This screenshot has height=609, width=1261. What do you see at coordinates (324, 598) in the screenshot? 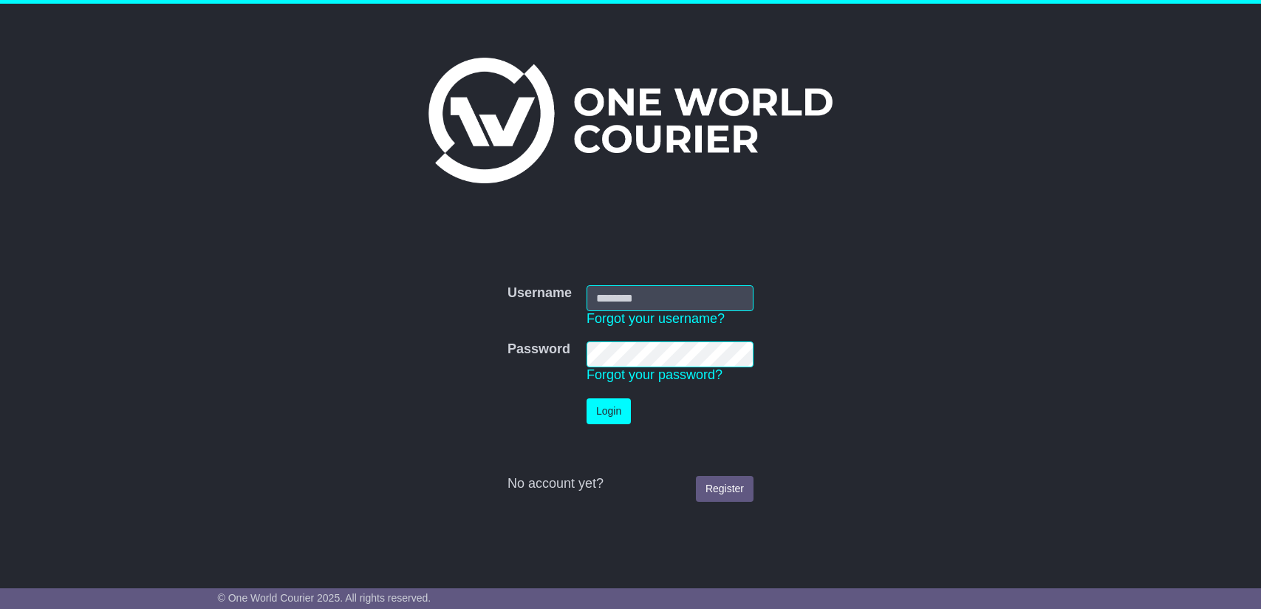
I see `span: © One World Courier 2025. All rights reserved.` at bounding box center [324, 598].